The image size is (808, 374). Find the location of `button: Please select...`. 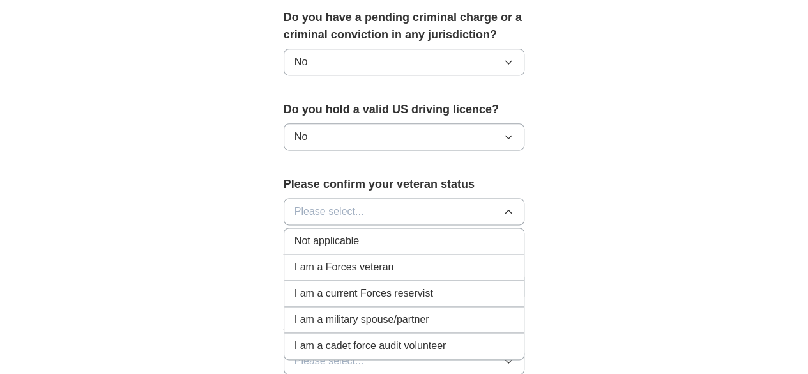

button: Please select... is located at coordinates (404, 211).